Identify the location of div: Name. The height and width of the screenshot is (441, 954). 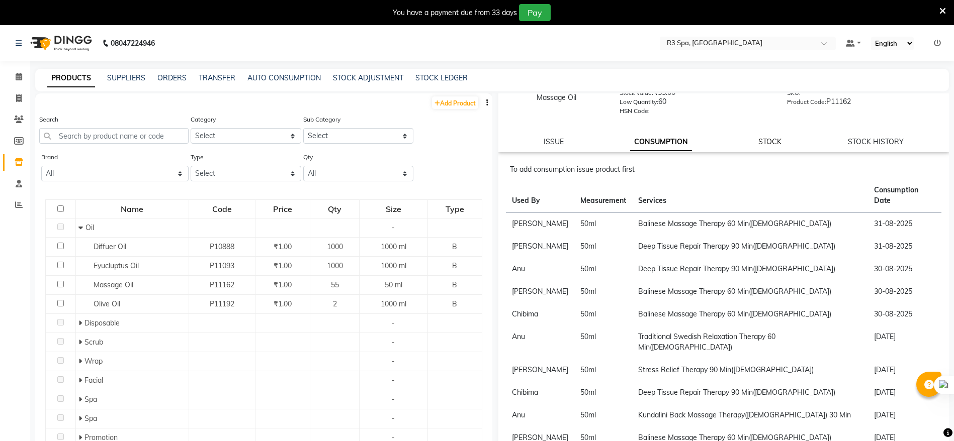
(132, 209).